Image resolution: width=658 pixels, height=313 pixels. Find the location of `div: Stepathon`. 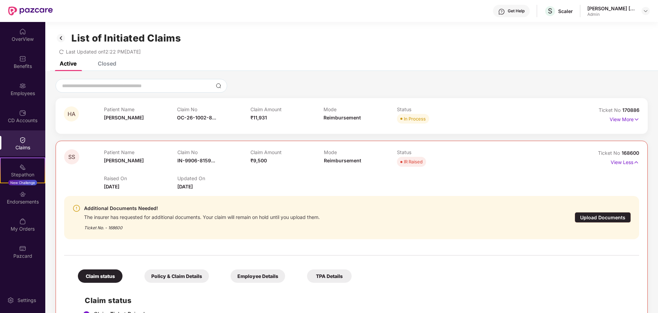

div: Stepathon is located at coordinates (23, 175).